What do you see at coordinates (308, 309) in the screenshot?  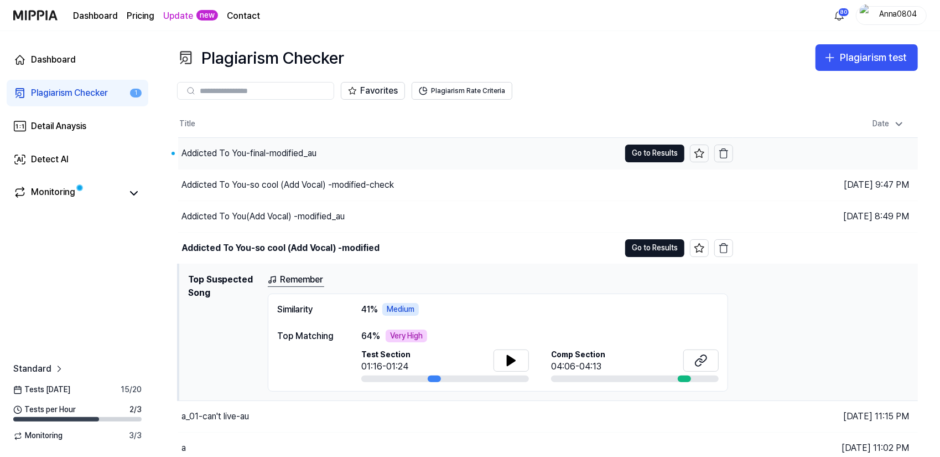 I see `div: Similarity` at bounding box center [308, 309].